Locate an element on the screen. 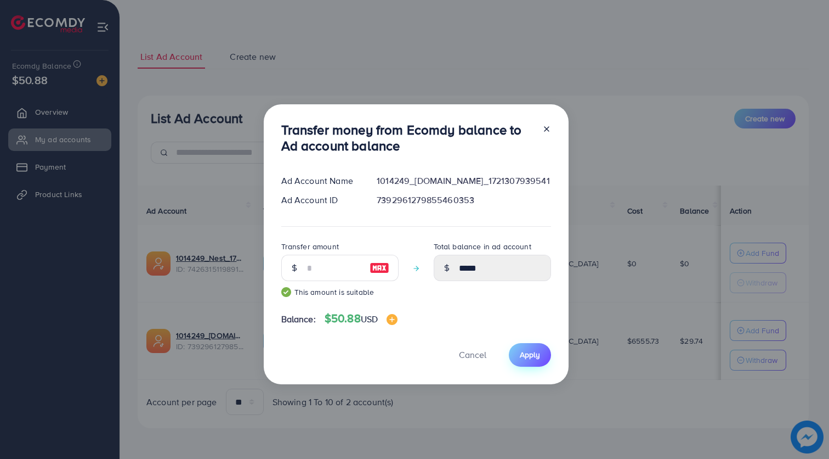 The width and height of the screenshot is (829, 459). label: Total balance in ad account is located at coordinates (483, 246).